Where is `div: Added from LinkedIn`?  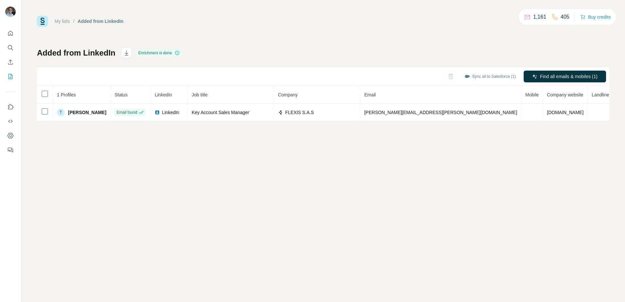 div: Added from LinkedIn is located at coordinates (101, 21).